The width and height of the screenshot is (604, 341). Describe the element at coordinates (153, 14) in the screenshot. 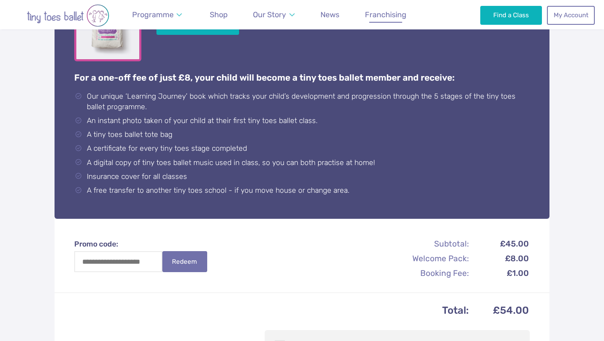

I see `span: Programme` at that location.